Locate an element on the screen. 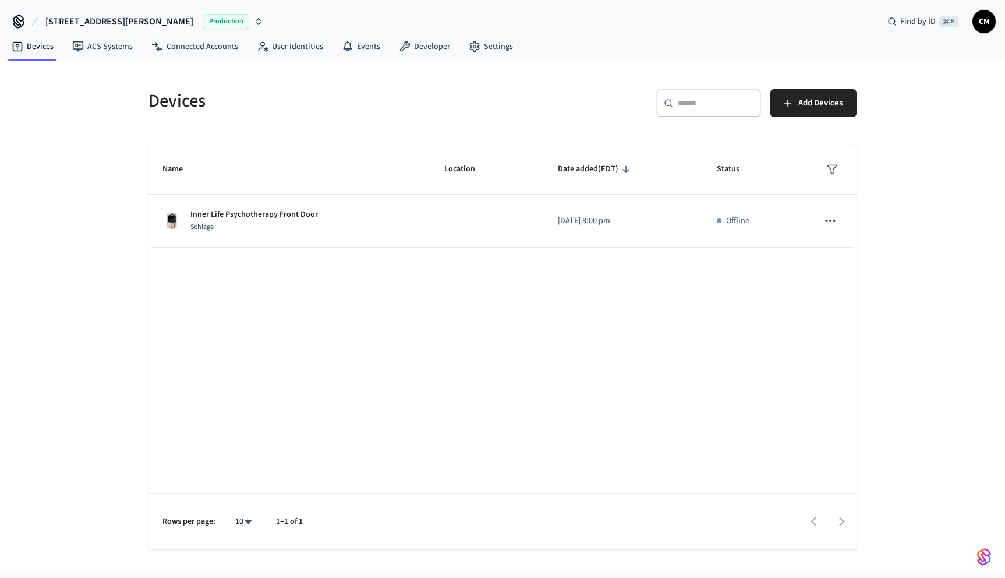 This screenshot has width=1005, height=578. a: Events is located at coordinates (361, 47).